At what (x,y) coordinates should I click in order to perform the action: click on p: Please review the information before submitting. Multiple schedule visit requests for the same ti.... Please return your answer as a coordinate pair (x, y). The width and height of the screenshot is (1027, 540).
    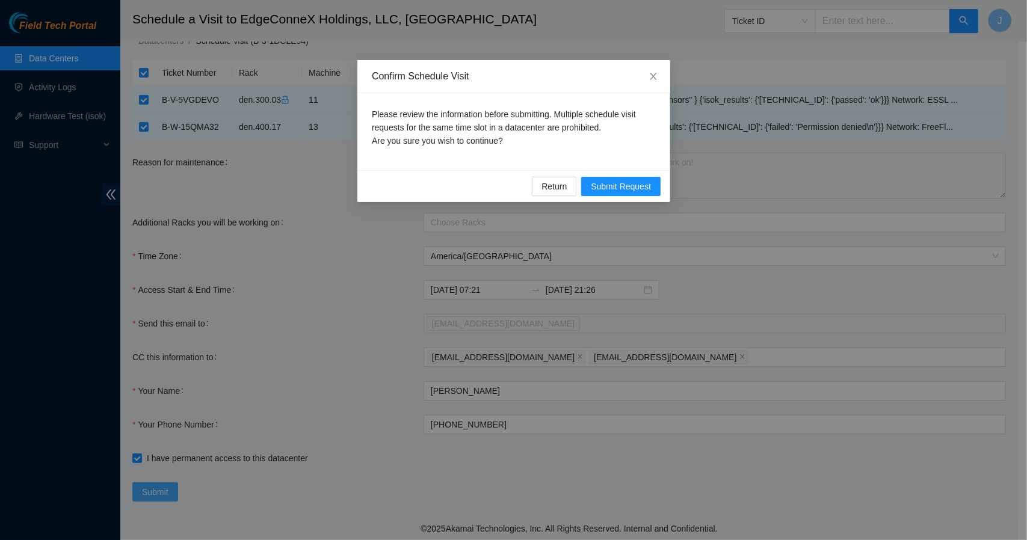
    Looking at the image, I should click on (514, 127).